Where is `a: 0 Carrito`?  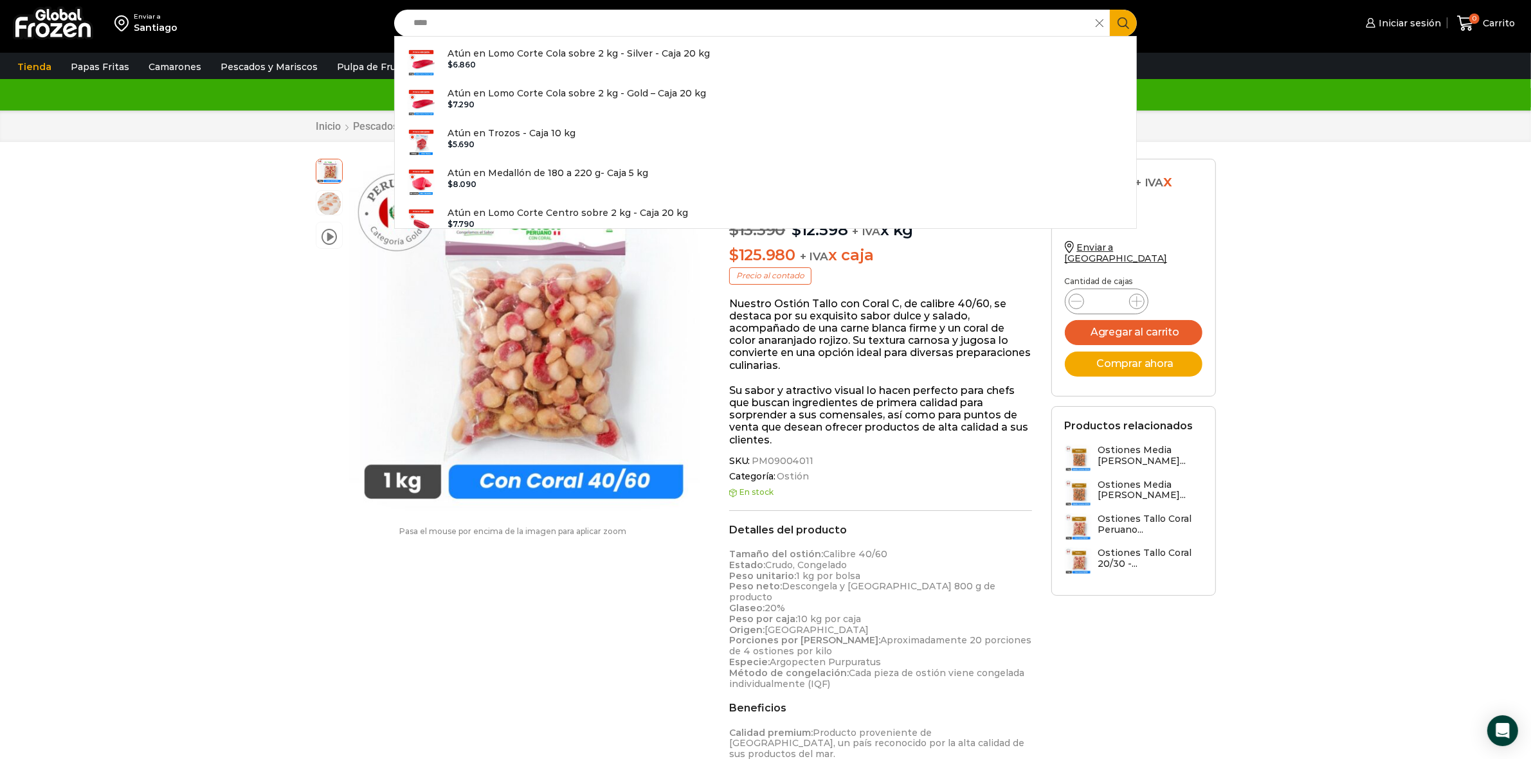 a: 0 Carrito is located at coordinates (1486, 23).